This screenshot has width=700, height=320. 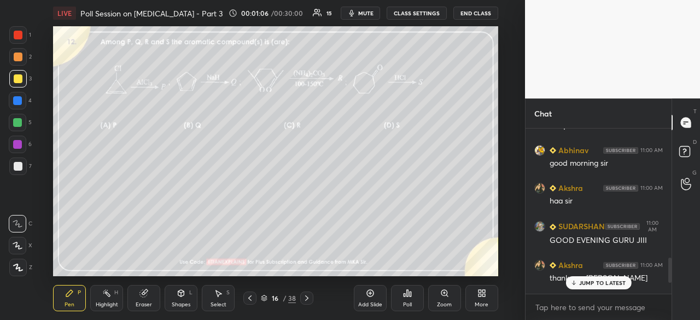 What do you see at coordinates (20, 101) in the screenshot?
I see `div: 4` at bounding box center [20, 101].